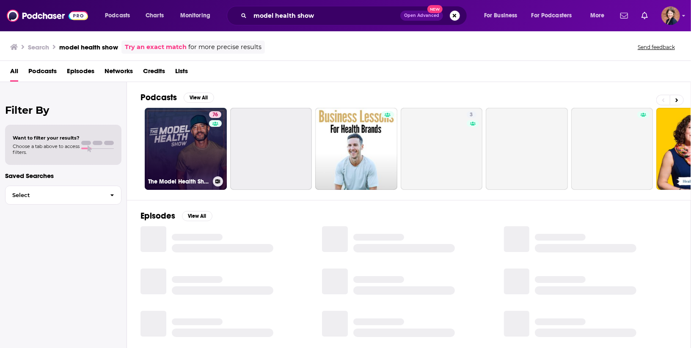 The width and height of the screenshot is (691, 348). I want to click on a: Networks, so click(118, 73).